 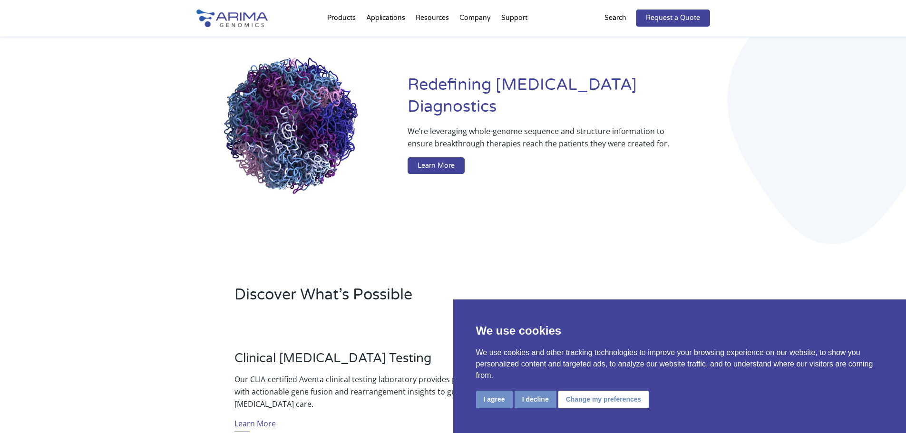 What do you see at coordinates (494, 400) in the screenshot?
I see `button: I agree` at bounding box center [494, 400].